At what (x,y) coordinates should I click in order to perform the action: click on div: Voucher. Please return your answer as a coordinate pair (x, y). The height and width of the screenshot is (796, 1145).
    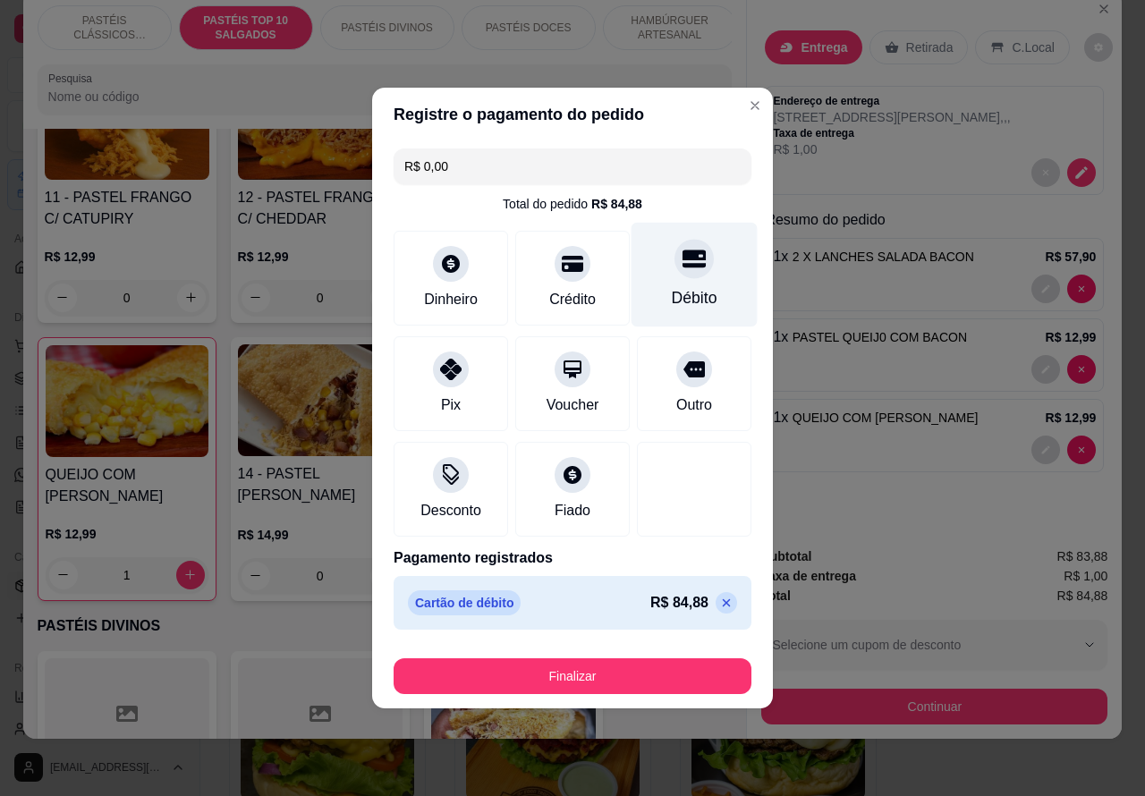
    Looking at the image, I should click on (573, 405).